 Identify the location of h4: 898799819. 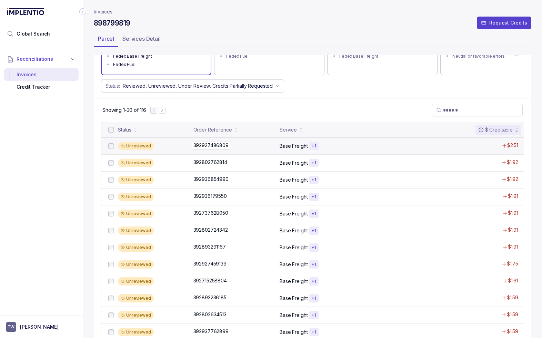
(112, 23).